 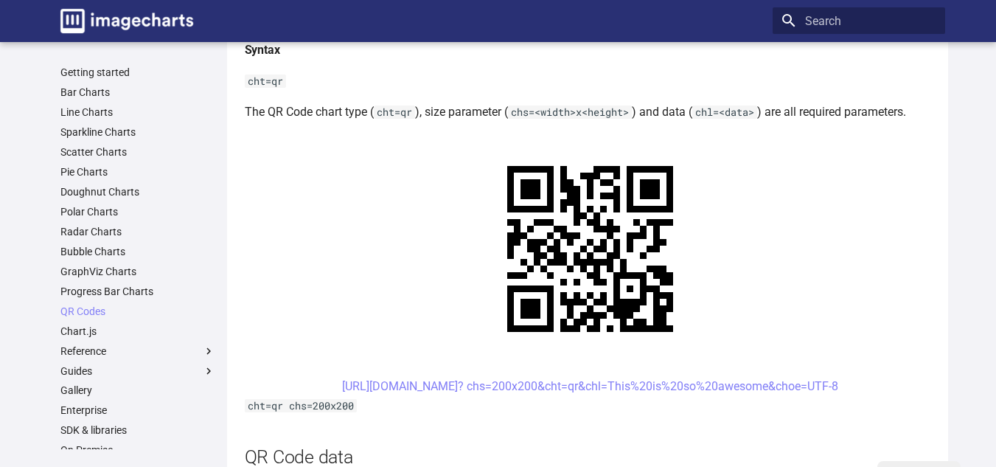 I want to click on p: The QR Code chart type ( ), size parameter ( ) and data ( ) are all required parameters., so click(x=591, y=112).